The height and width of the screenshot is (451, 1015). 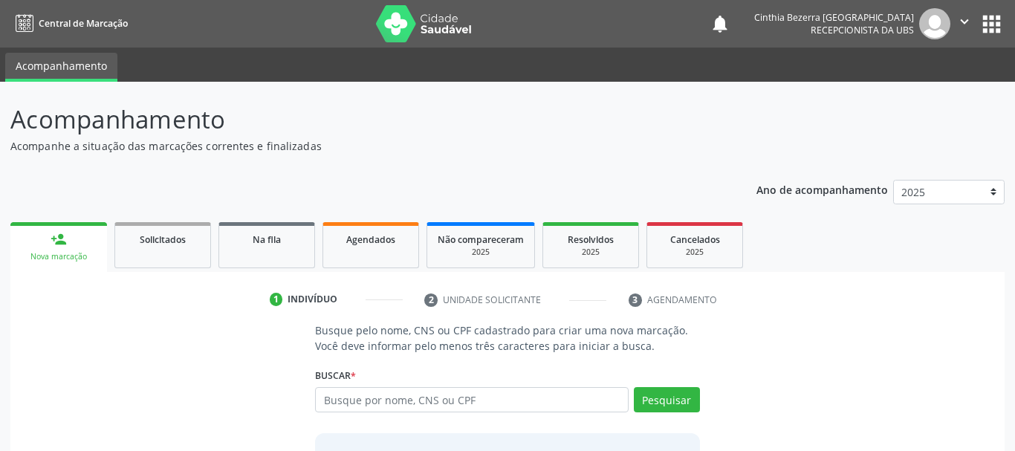 I want to click on img: img, so click(x=934, y=24).